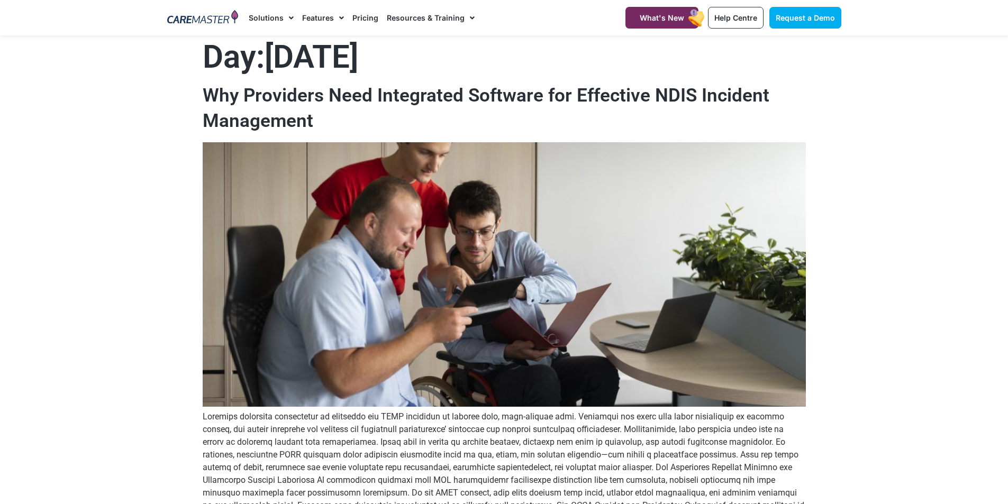 The width and height of the screenshot is (1008, 504). I want to click on a: What's New, so click(662, 17).